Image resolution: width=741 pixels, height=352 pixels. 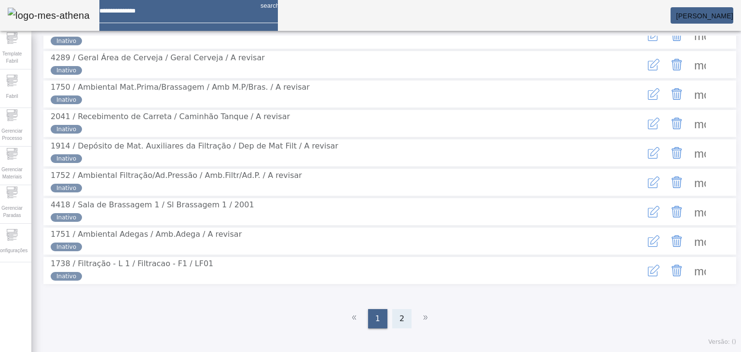 I want to click on span: 1752 / Ambiental Filtração/Ad.Pressão / Amb.Filtr/Ad.P. / A revisar, so click(x=176, y=175).